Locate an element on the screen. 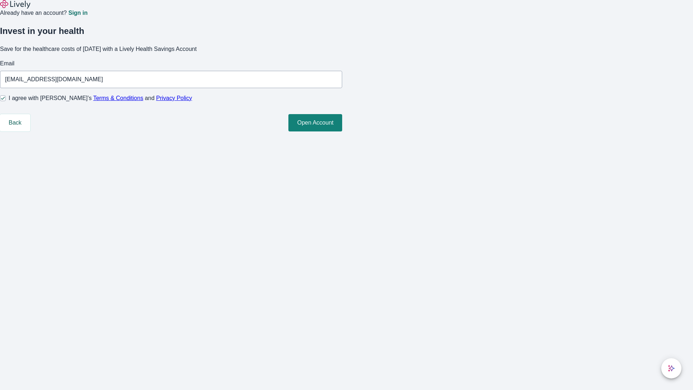  button: Open Account is located at coordinates (315, 123).